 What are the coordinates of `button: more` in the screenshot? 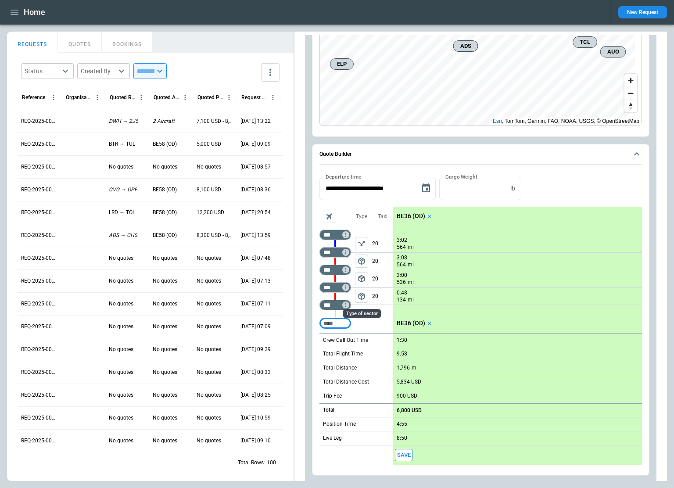 It's located at (270, 72).